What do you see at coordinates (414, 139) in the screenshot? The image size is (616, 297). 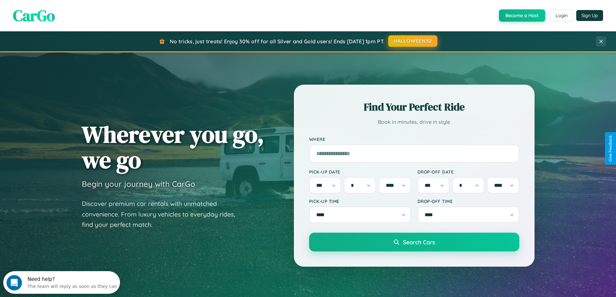 I see `label: Where` at bounding box center [414, 139].